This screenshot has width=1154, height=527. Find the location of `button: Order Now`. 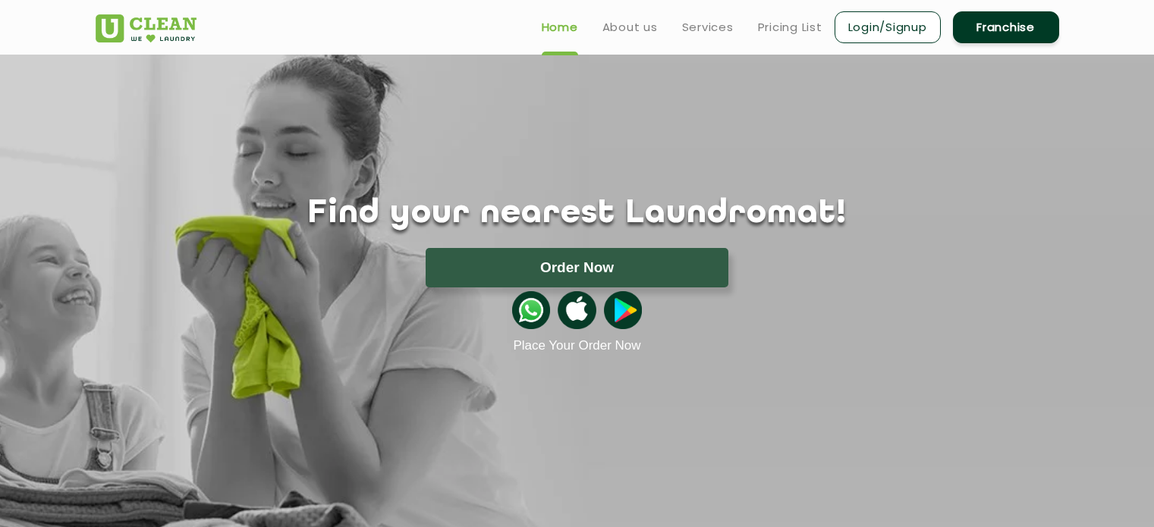

button: Order Now is located at coordinates (576, 268).